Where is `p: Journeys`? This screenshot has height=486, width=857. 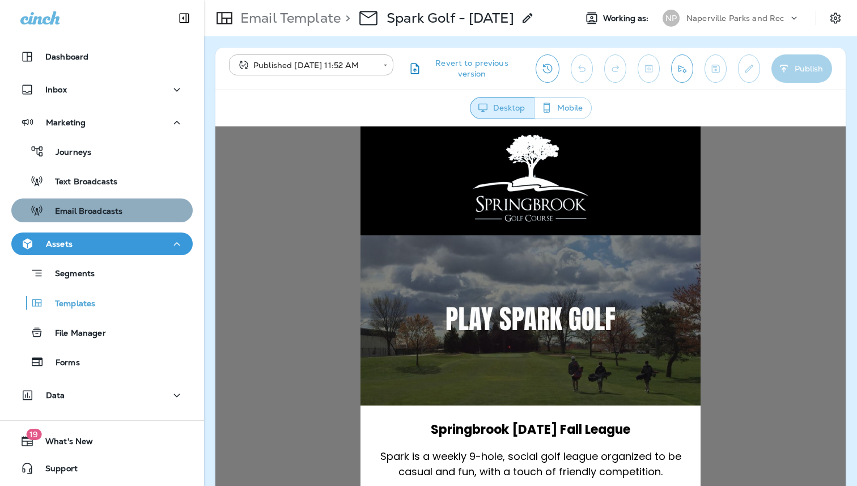 p: Journeys is located at coordinates (67, 153).